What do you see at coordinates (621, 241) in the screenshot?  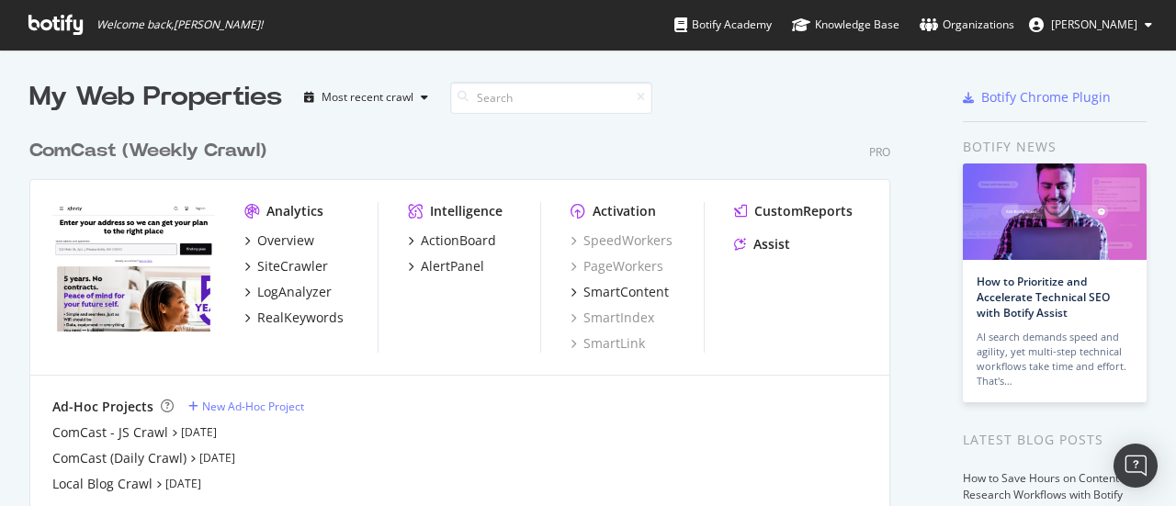 I see `a: SpeedWorkers` at bounding box center [621, 241].